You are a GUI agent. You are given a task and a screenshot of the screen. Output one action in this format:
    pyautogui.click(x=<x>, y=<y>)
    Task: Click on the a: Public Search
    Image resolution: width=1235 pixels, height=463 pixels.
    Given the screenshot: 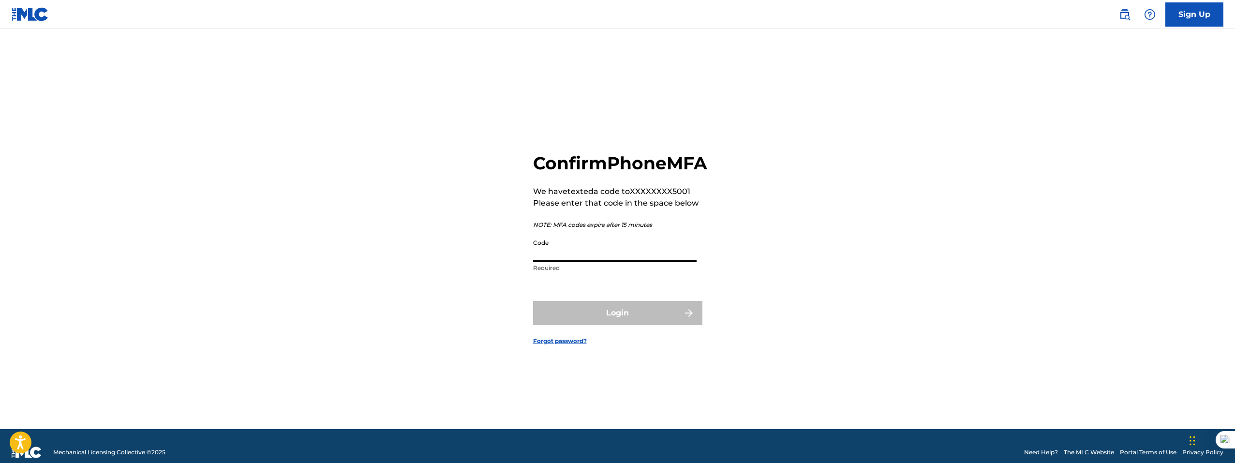 What is the action you would take?
    pyautogui.click(x=1125, y=15)
    